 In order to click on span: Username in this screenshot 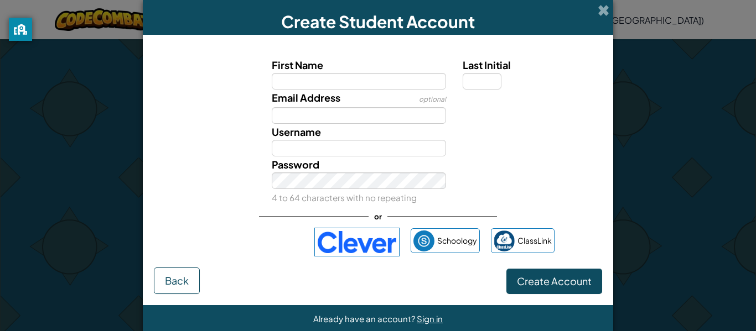, I will do `click(296, 132)`.